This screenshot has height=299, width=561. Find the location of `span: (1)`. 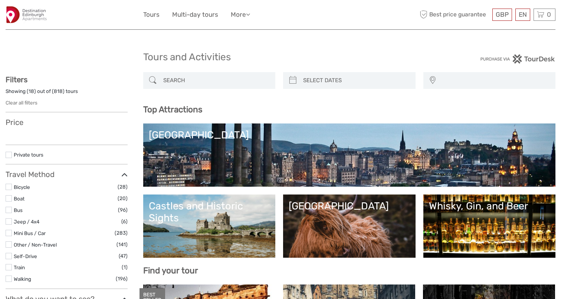

span: (1) is located at coordinates (125, 267).